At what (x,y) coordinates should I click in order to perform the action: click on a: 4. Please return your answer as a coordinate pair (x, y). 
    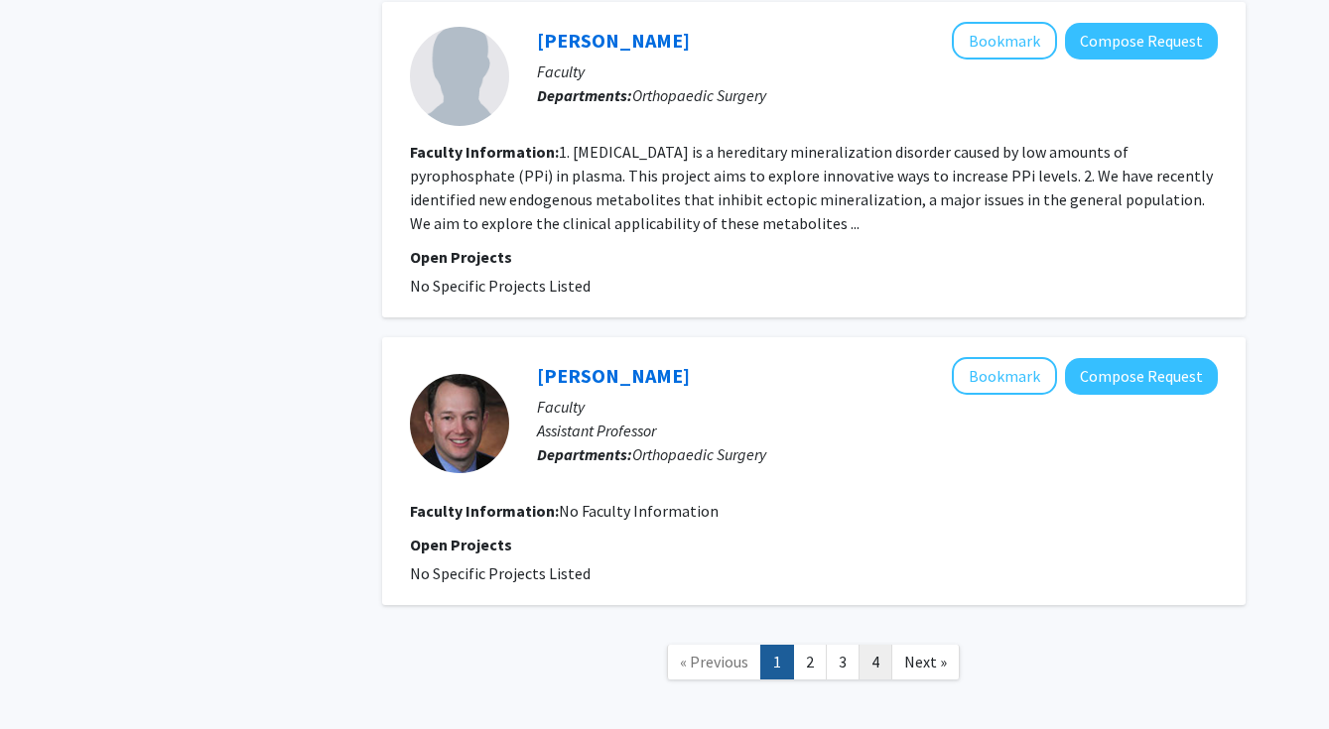
    Looking at the image, I should click on (875, 662).